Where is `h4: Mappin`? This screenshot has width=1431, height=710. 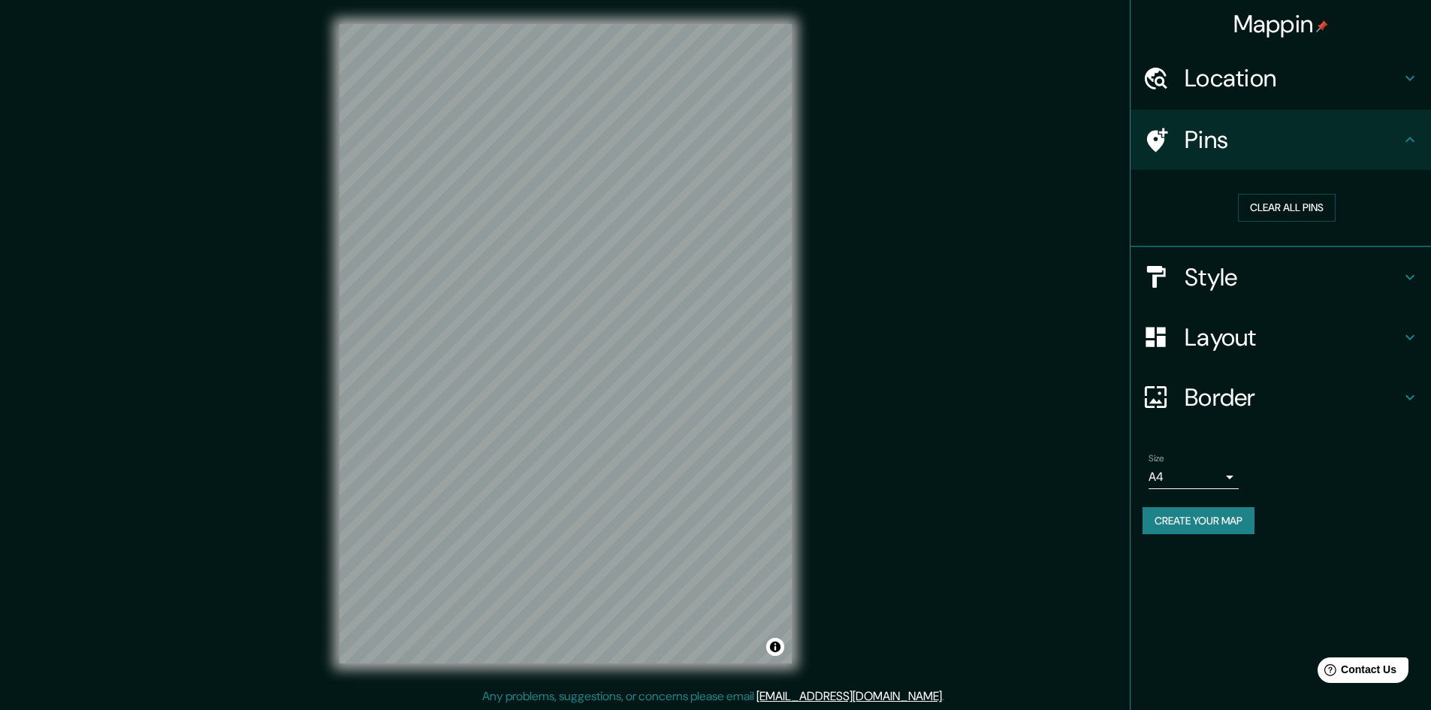
h4: Mappin is located at coordinates (1281, 24).